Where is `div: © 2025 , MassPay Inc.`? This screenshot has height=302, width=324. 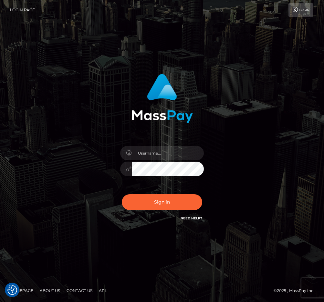 div: © 2025 , MassPay Inc. is located at coordinates (296, 291).